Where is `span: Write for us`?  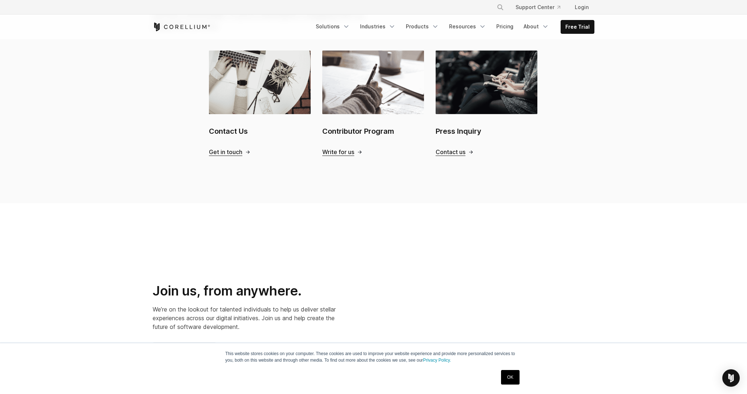 span: Write for us is located at coordinates (338, 152).